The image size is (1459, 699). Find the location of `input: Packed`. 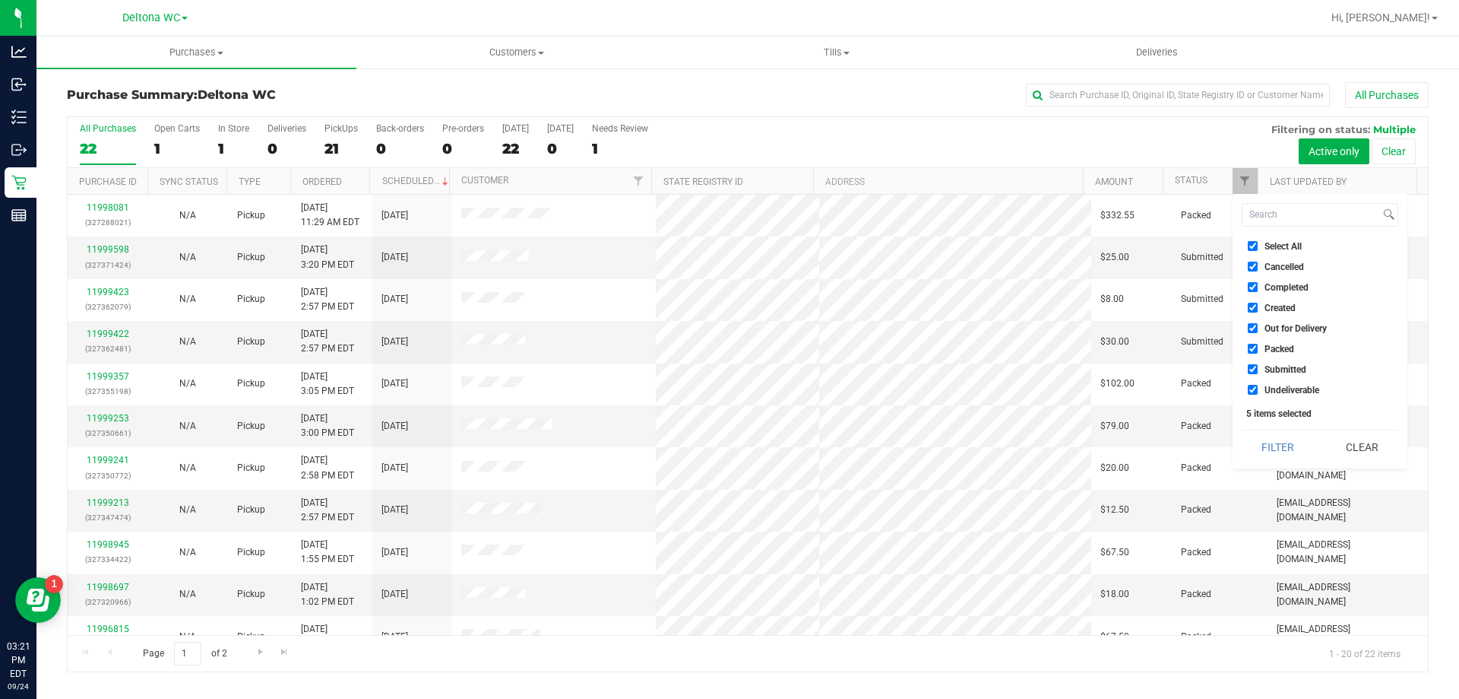

input: Packed is located at coordinates (1253, 348).